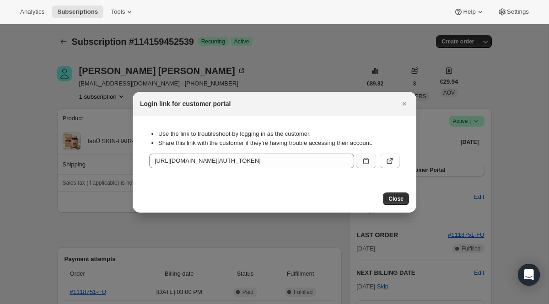  I want to click on div: Open Intercom Messenger, so click(529, 275).